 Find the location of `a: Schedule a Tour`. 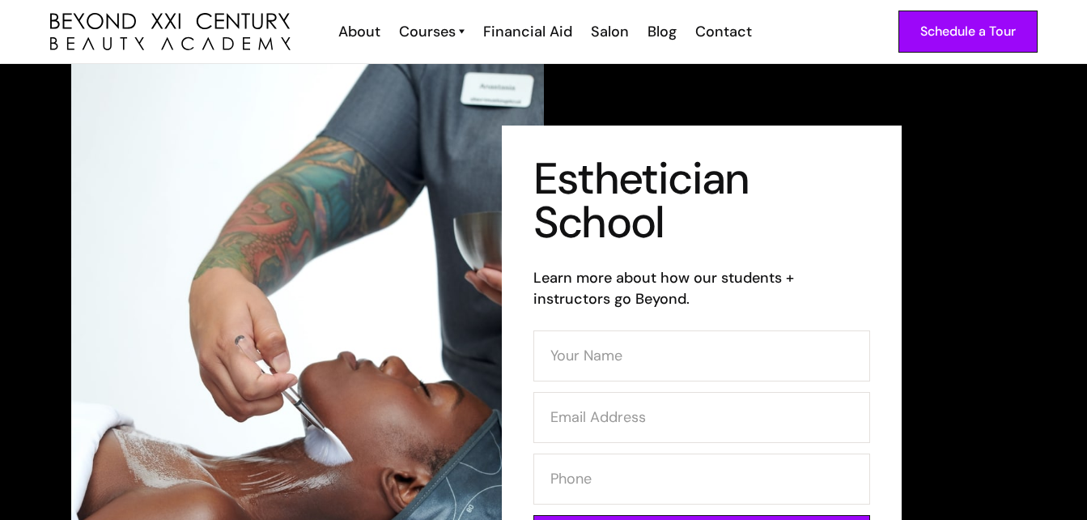

a: Schedule a Tour is located at coordinates (968, 32).